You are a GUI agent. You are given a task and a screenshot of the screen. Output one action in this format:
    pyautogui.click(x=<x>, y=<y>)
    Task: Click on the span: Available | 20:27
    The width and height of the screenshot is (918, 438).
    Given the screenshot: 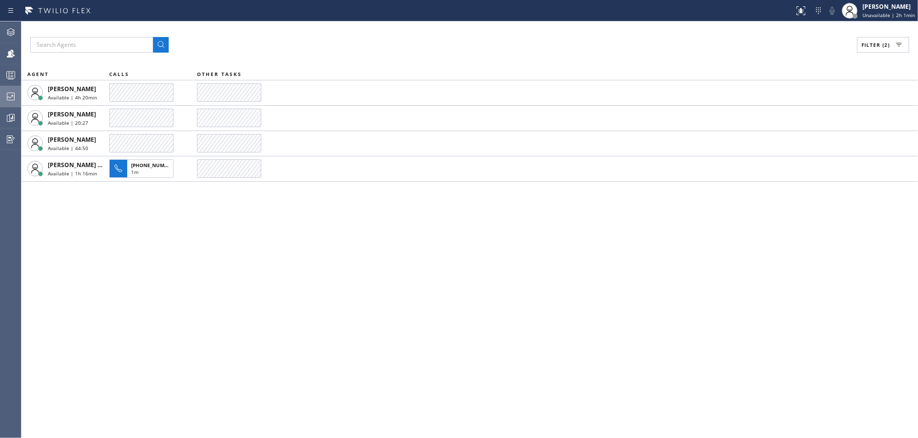 What is the action you would take?
    pyautogui.click(x=68, y=123)
    